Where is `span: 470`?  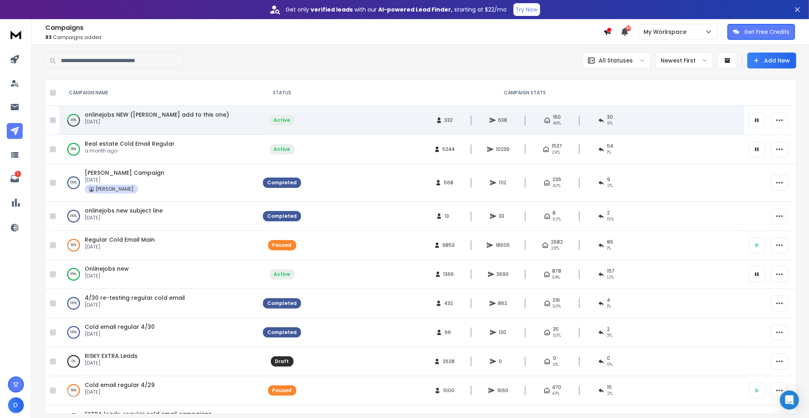
span: 470 is located at coordinates (557, 387).